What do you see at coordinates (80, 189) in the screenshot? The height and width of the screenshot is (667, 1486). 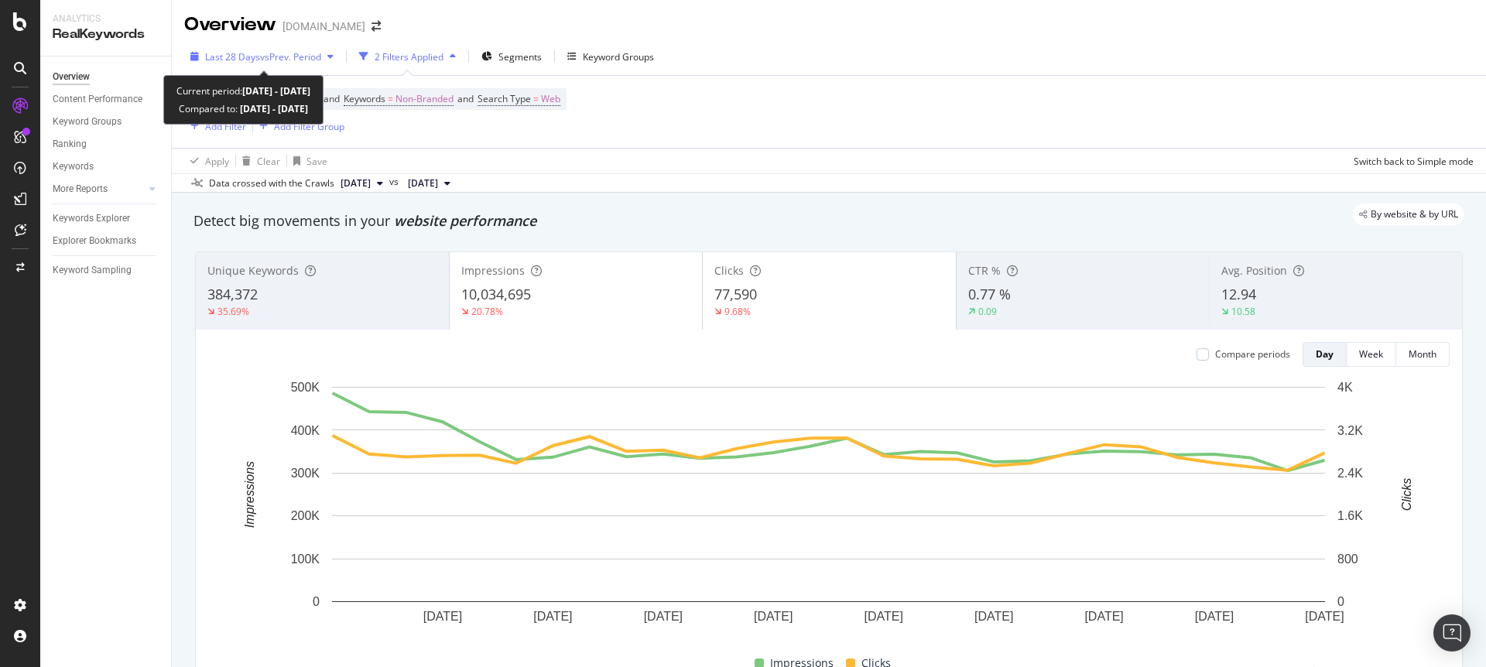 I see `div: More Reports` at bounding box center [80, 189].